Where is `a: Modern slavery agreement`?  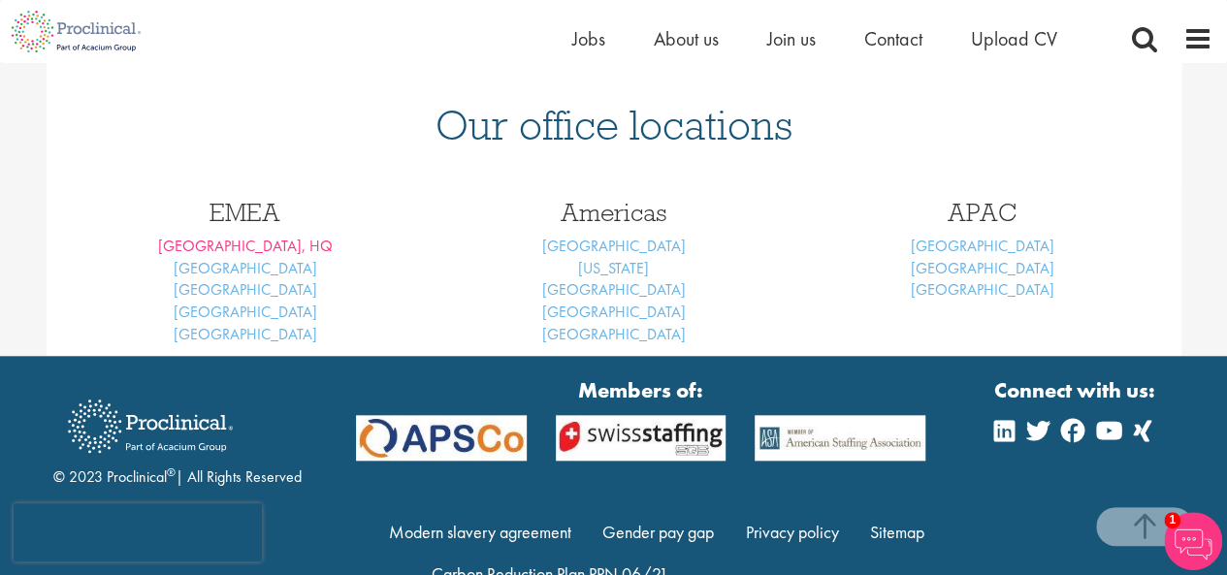 a: Modern slavery agreement is located at coordinates (480, 532).